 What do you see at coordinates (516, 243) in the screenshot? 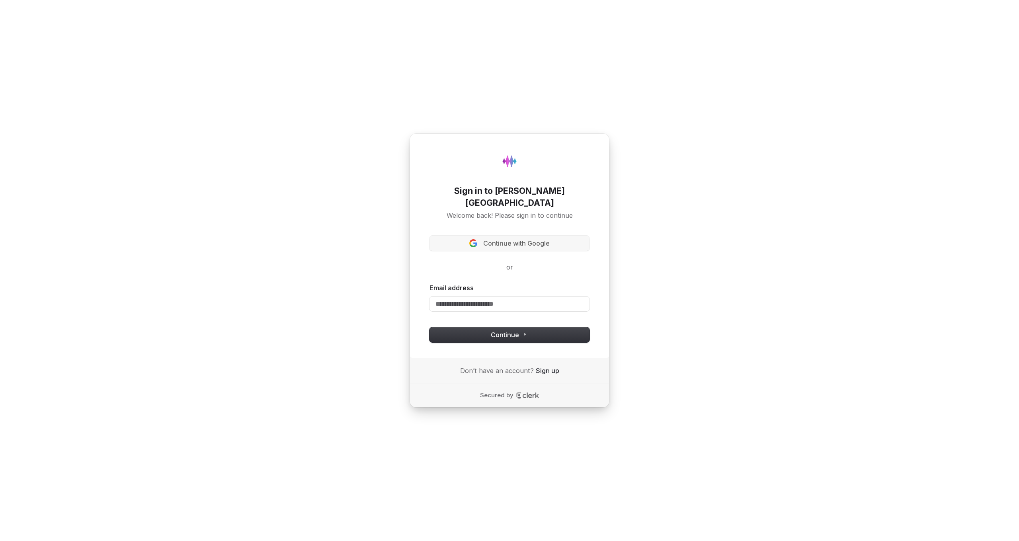
I see `span: Continue with Google` at bounding box center [516, 243].